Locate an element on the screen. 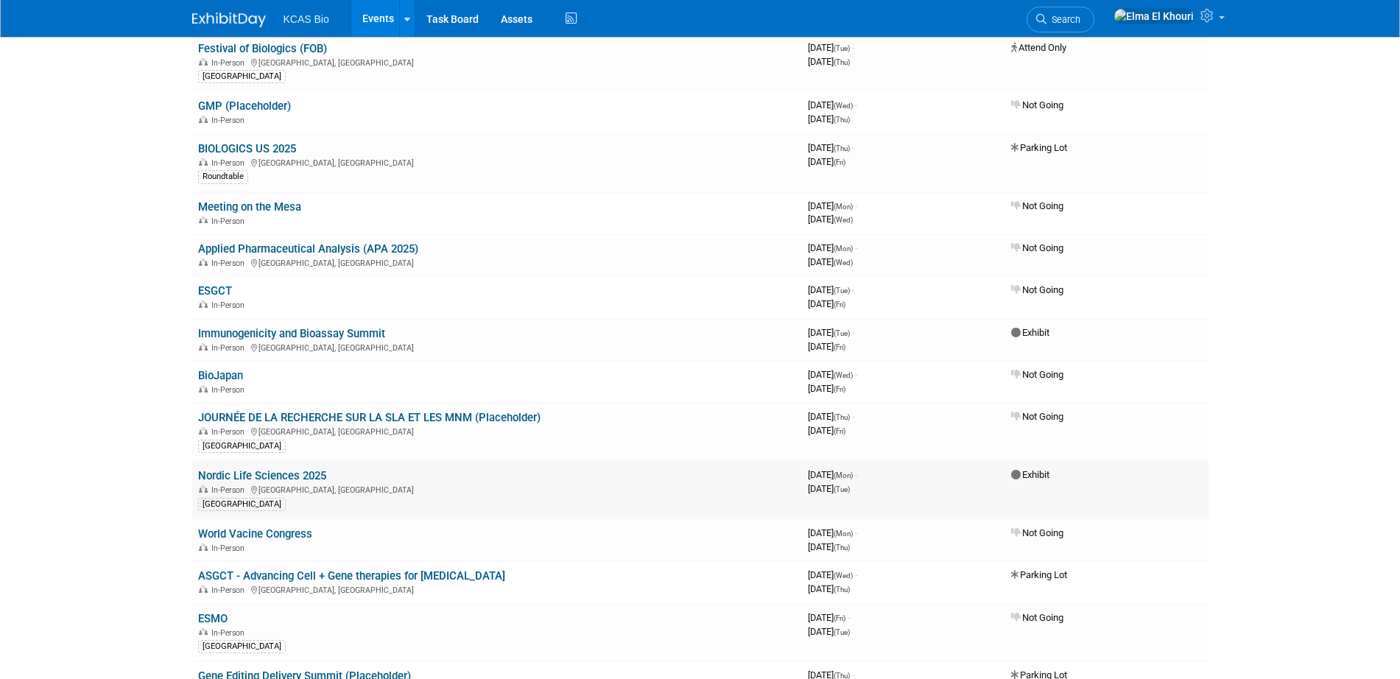 Image resolution: width=1400 pixels, height=679 pixels. a: GMP (Placeholder) is located at coordinates (245, 106).